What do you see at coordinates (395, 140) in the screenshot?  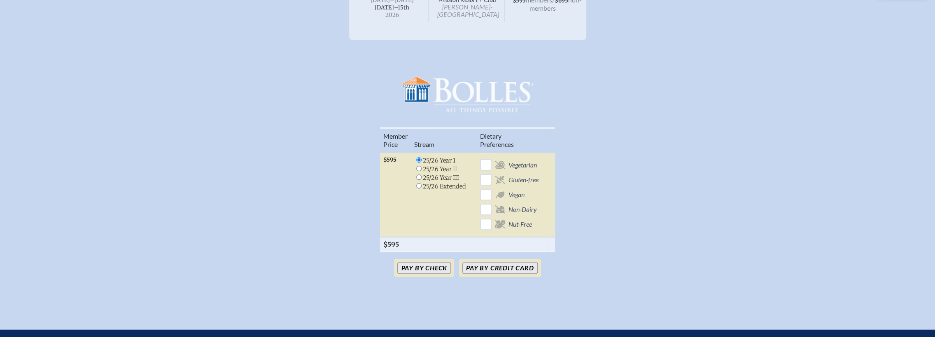 I see `th: Memb` at bounding box center [395, 140].